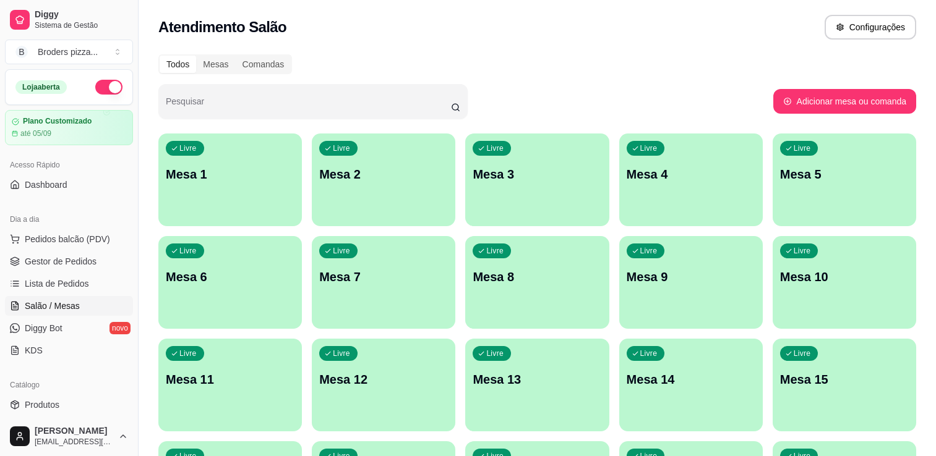 The width and height of the screenshot is (936, 456). I want to click on a: Lista de Pedidos, so click(69, 284).